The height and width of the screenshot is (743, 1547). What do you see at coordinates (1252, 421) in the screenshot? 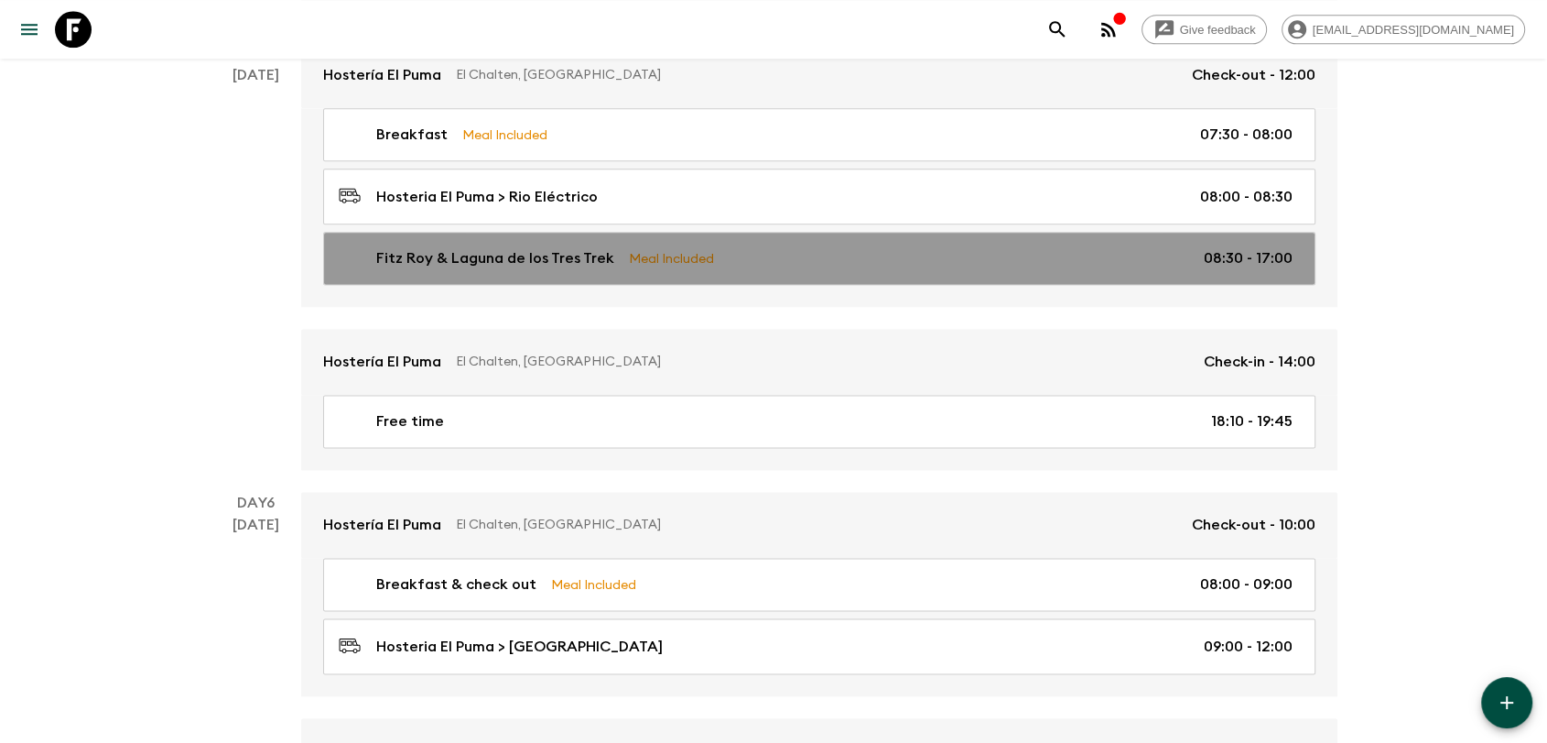
I see `p: 18:10 - 19:45` at bounding box center [1252, 421].